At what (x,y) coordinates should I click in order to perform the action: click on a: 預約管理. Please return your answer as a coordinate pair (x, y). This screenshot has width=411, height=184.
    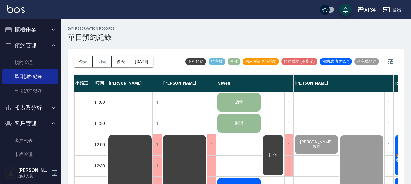
    Looking at the image, I should click on (30, 62).